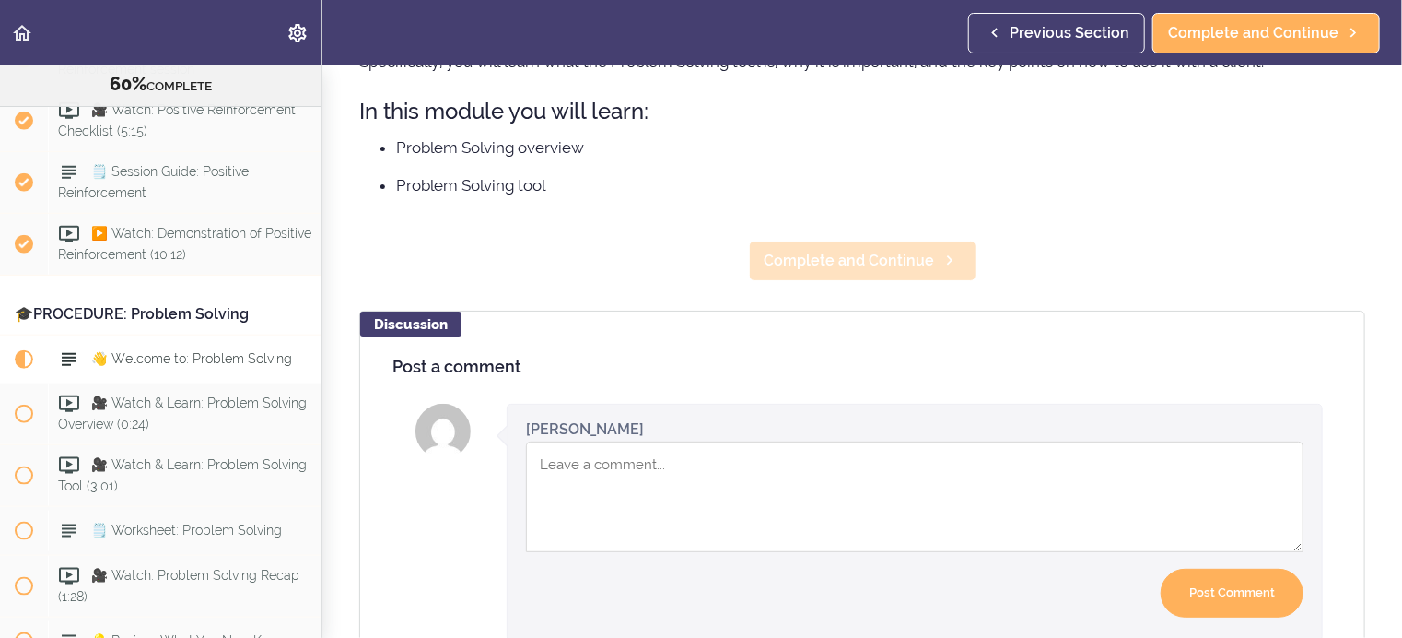 Image resolution: width=1402 pixels, height=638 pixels. What do you see at coordinates (160, 85) in the screenshot?
I see `div: COMPLETE` at bounding box center [160, 85].